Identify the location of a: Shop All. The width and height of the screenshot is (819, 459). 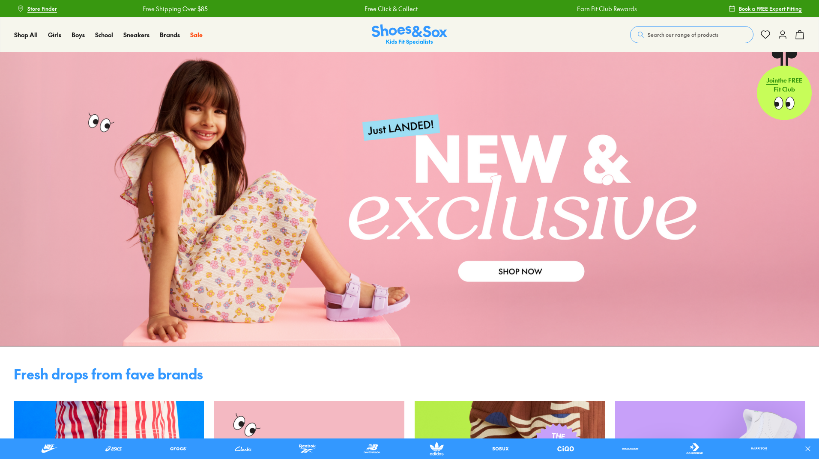
(26, 35).